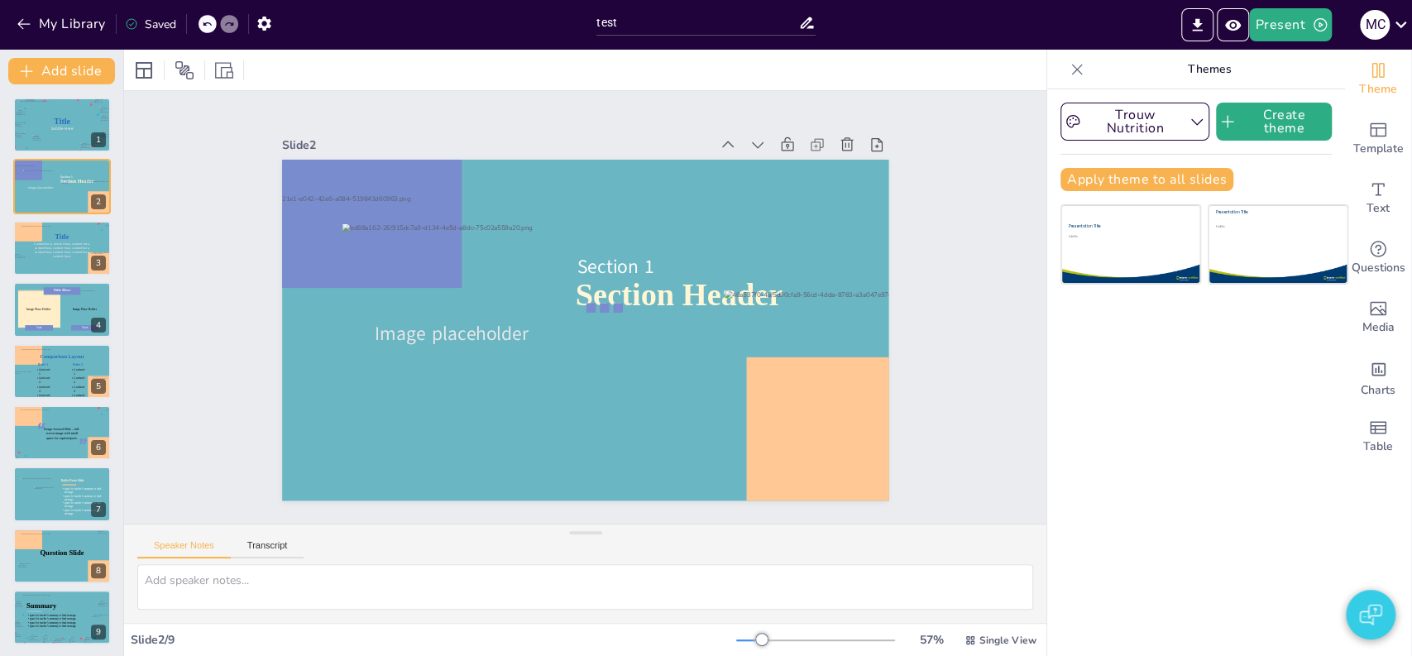  I want to click on span: Summary, so click(41, 605).